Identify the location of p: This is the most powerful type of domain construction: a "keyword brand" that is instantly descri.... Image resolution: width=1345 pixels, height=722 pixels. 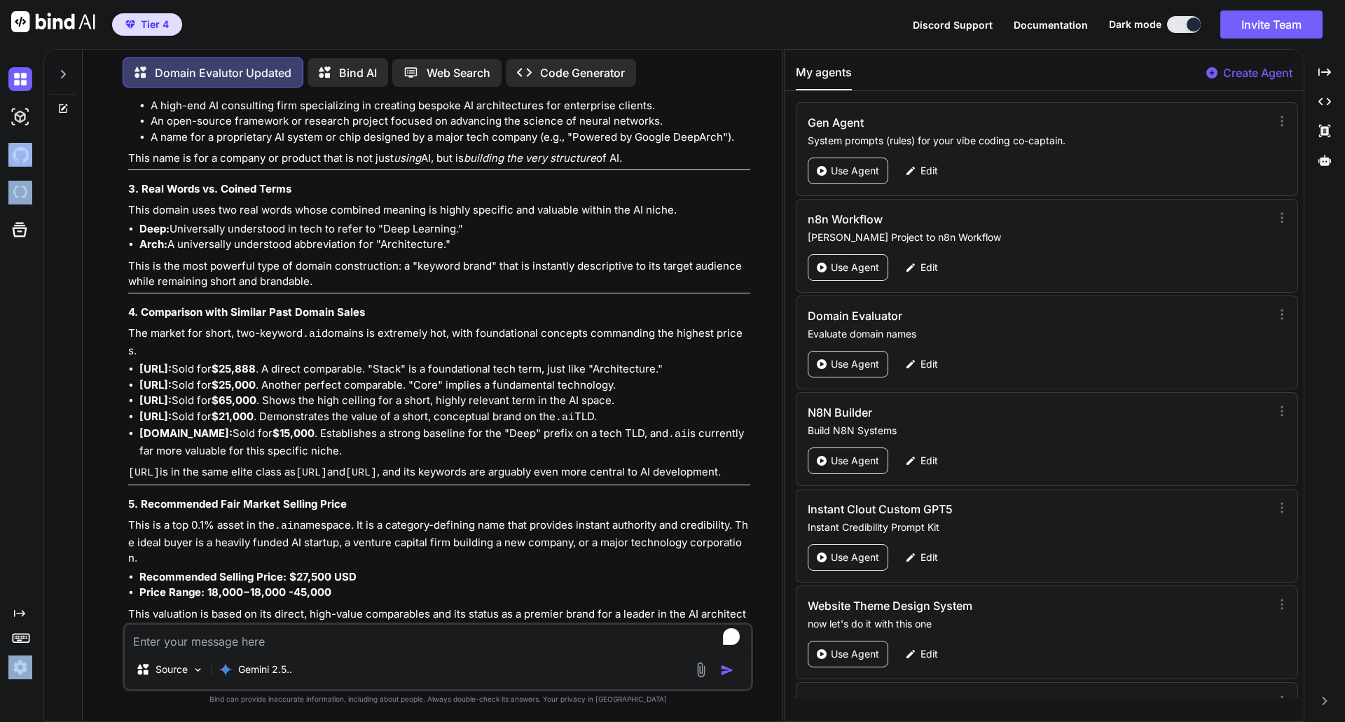
(439, 274).